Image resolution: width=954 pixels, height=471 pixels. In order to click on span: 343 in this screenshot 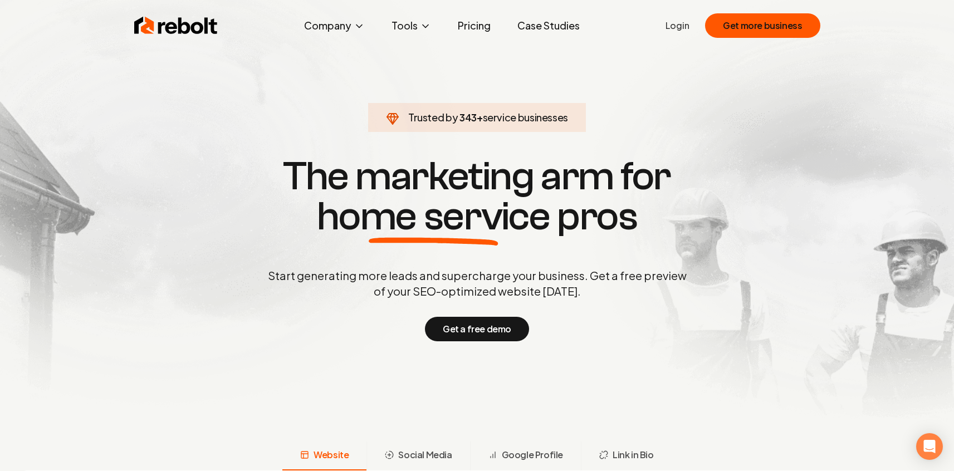, I will do `click(468, 118)`.